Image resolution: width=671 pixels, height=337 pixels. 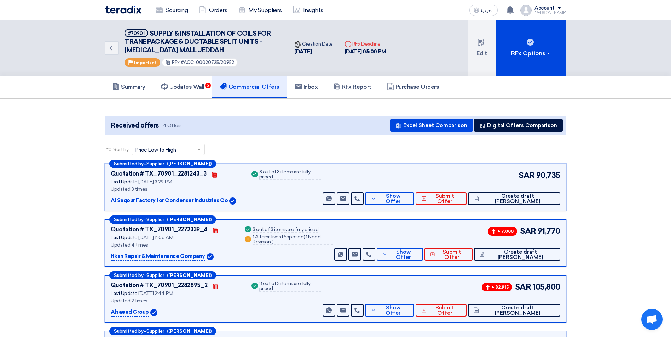 What do you see at coordinates (287, 239) in the screenshot?
I see `span: 1 Need Revision,` at bounding box center [287, 239].